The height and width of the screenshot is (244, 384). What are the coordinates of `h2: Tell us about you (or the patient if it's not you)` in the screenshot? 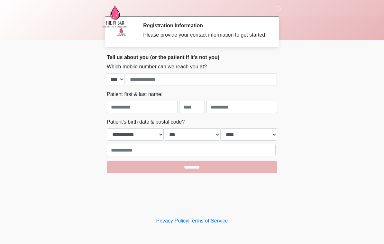 It's located at (192, 57).